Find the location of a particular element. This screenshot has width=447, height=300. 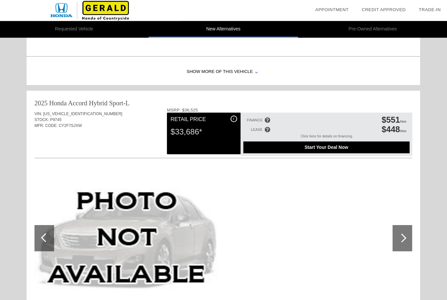

div: FINANCE is located at coordinates (255, 120).